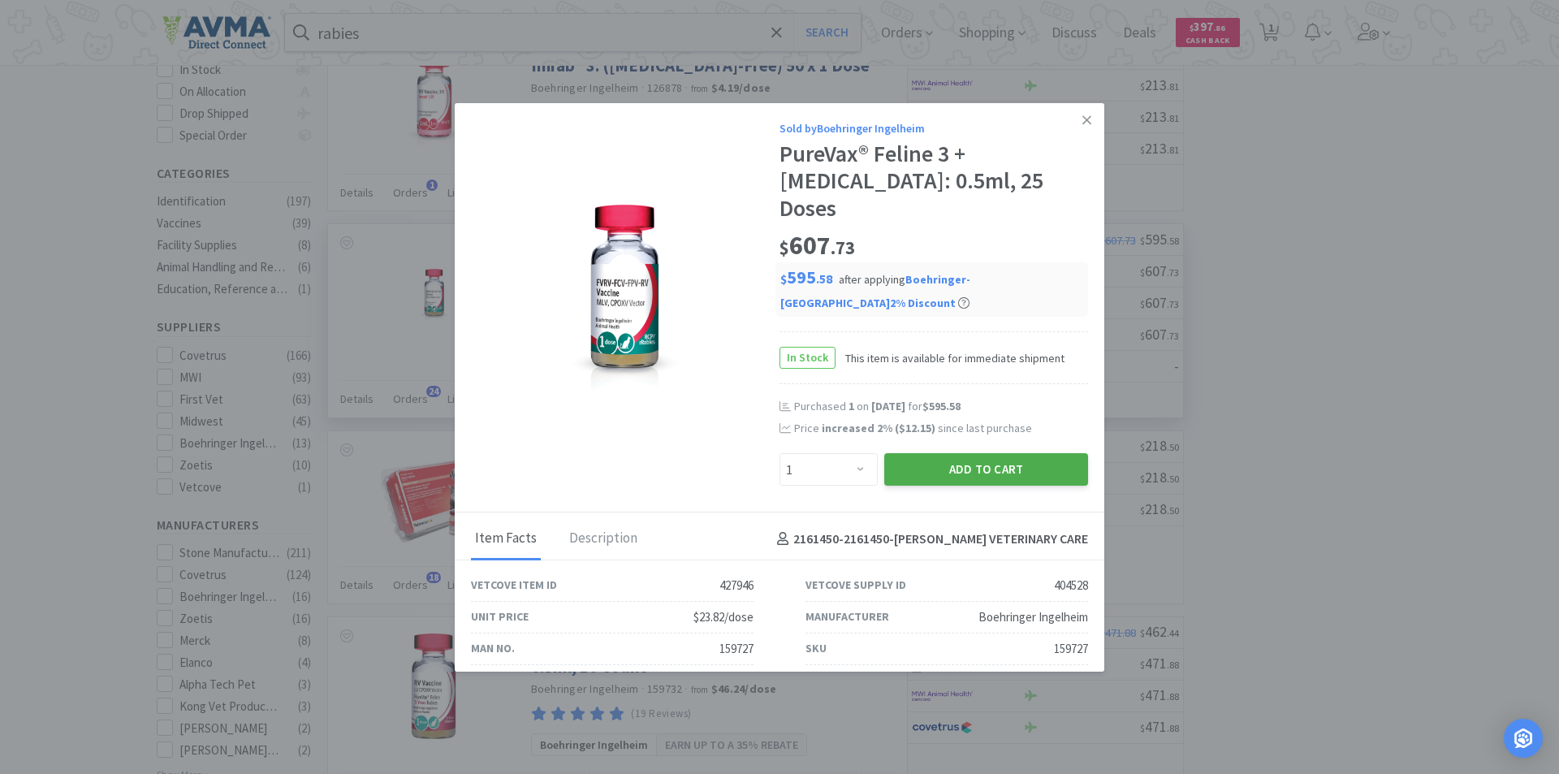 This screenshot has width=1559, height=774. What do you see at coordinates (941, 428) in the screenshot?
I see `div: Price since last purchase` at bounding box center [941, 428].